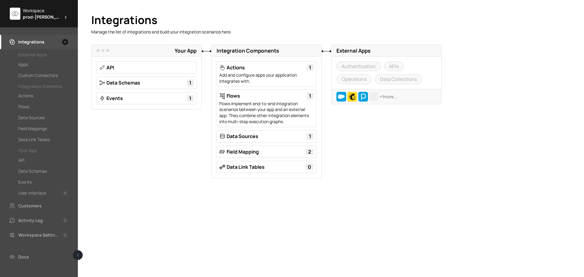 Image resolution: width=584 pixels, height=277 pixels. What do you see at coordinates (38, 257) in the screenshot?
I see `a: Docs` at bounding box center [38, 257].